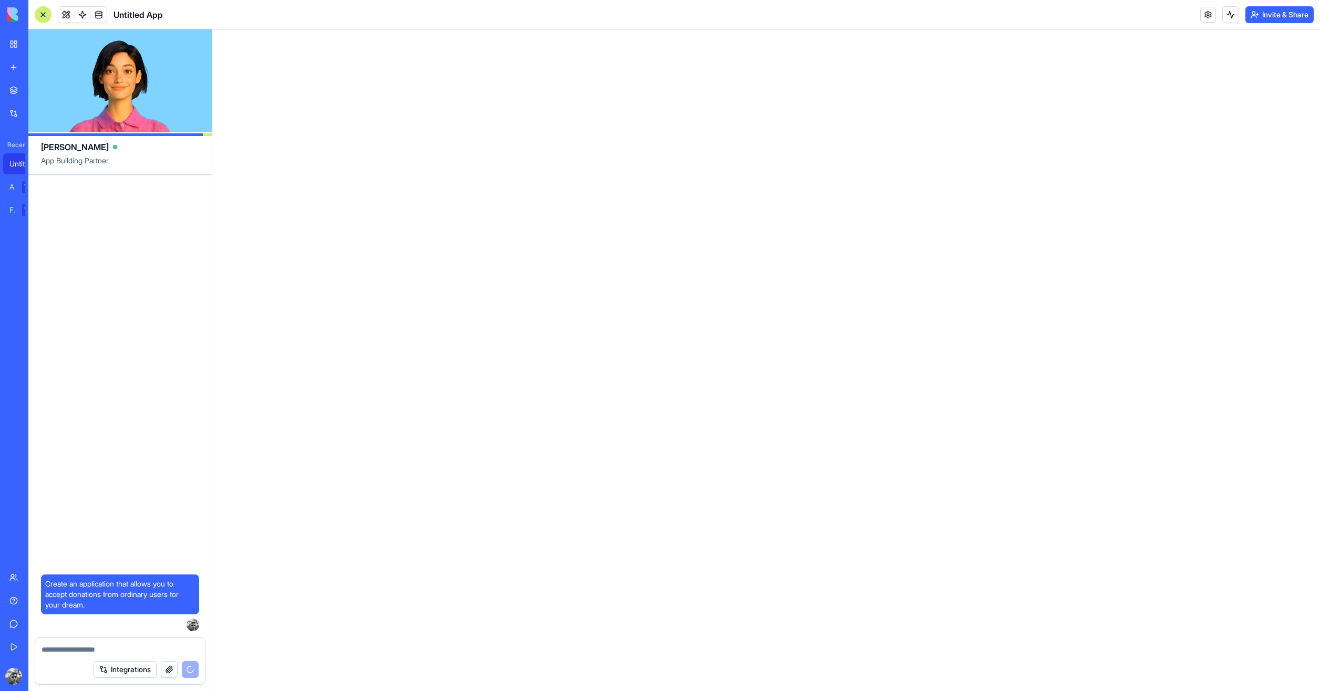 This screenshot has width=1320, height=691. Describe the element at coordinates (40, 15) in the screenshot. I see `img: logo` at that location.